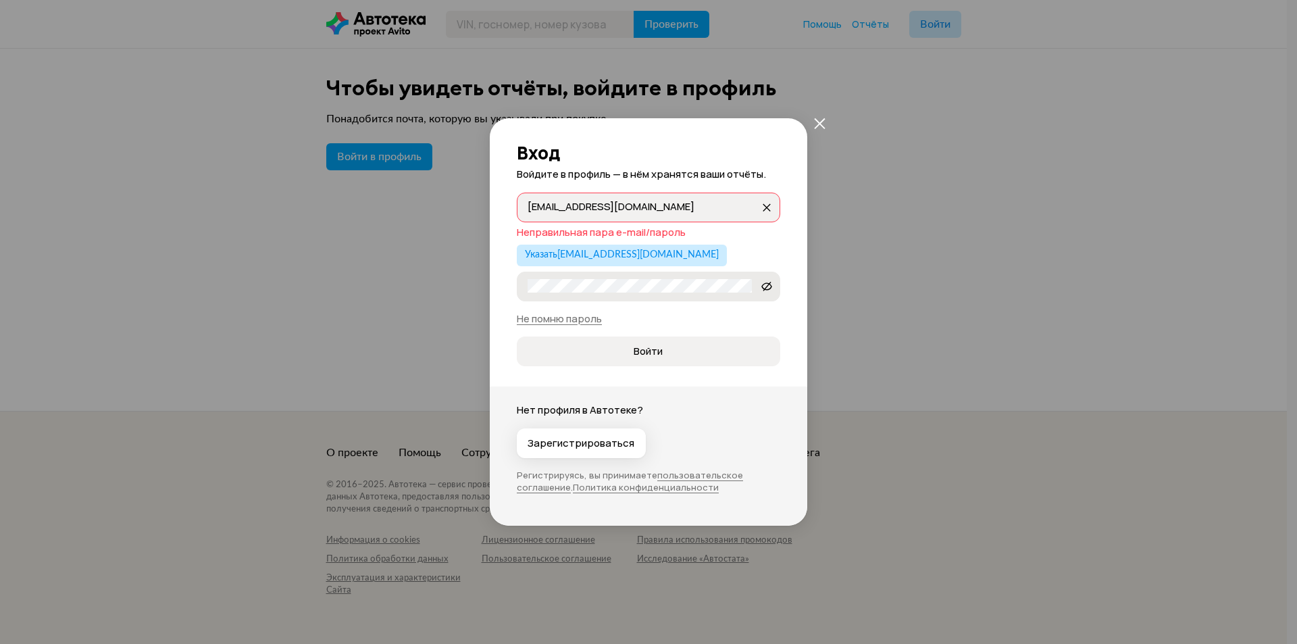 The image size is (1297, 644). What do you see at coordinates (581, 443) in the screenshot?
I see `span: Зарегистрироваться` at bounding box center [581, 443].